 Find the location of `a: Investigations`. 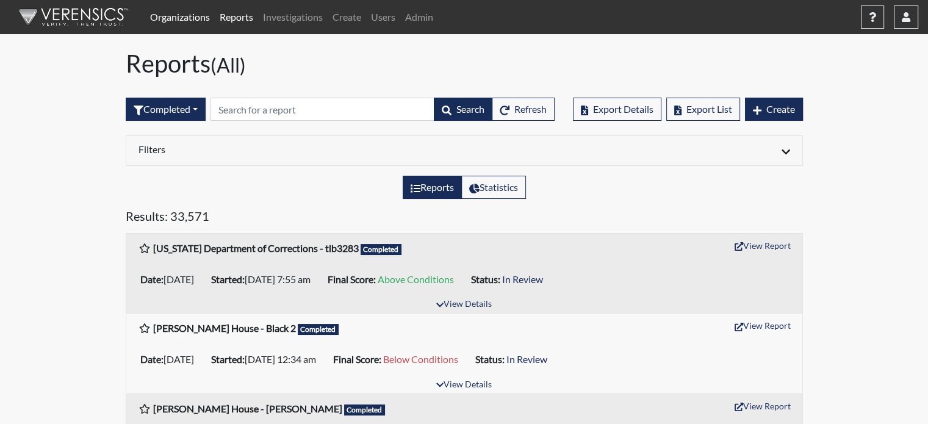

a: Investigations is located at coordinates (293, 17).